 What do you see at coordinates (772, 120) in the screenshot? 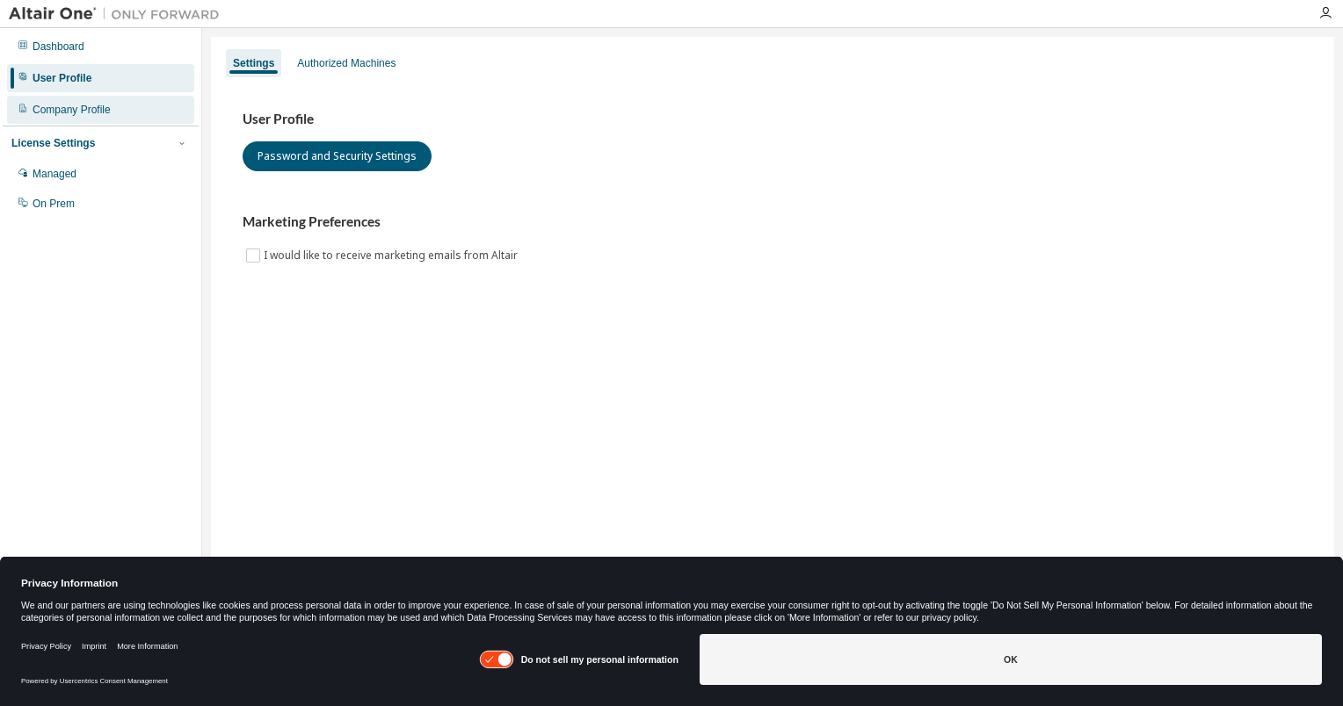
I see `h3: User Profile` at bounding box center [772, 120].